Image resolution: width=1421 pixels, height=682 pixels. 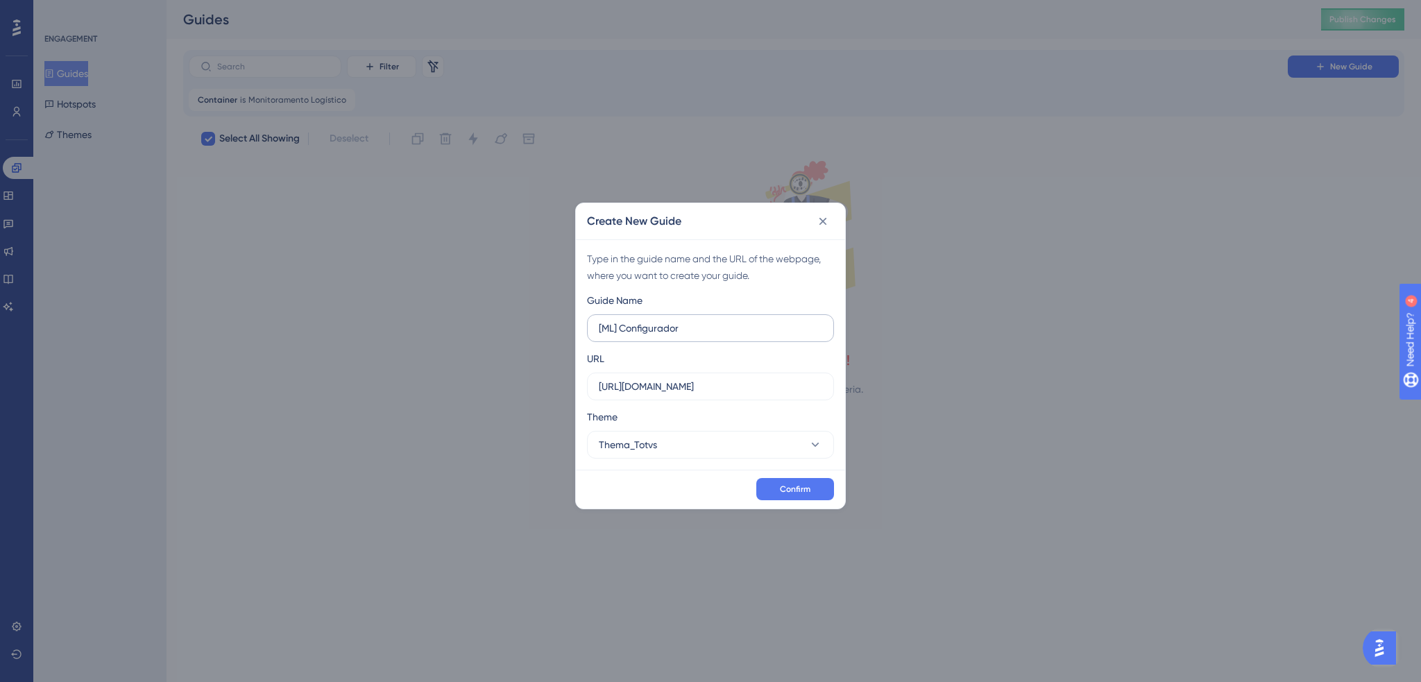 What do you see at coordinates (634, 221) in the screenshot?
I see `h2: Create New Guide` at bounding box center [634, 221].